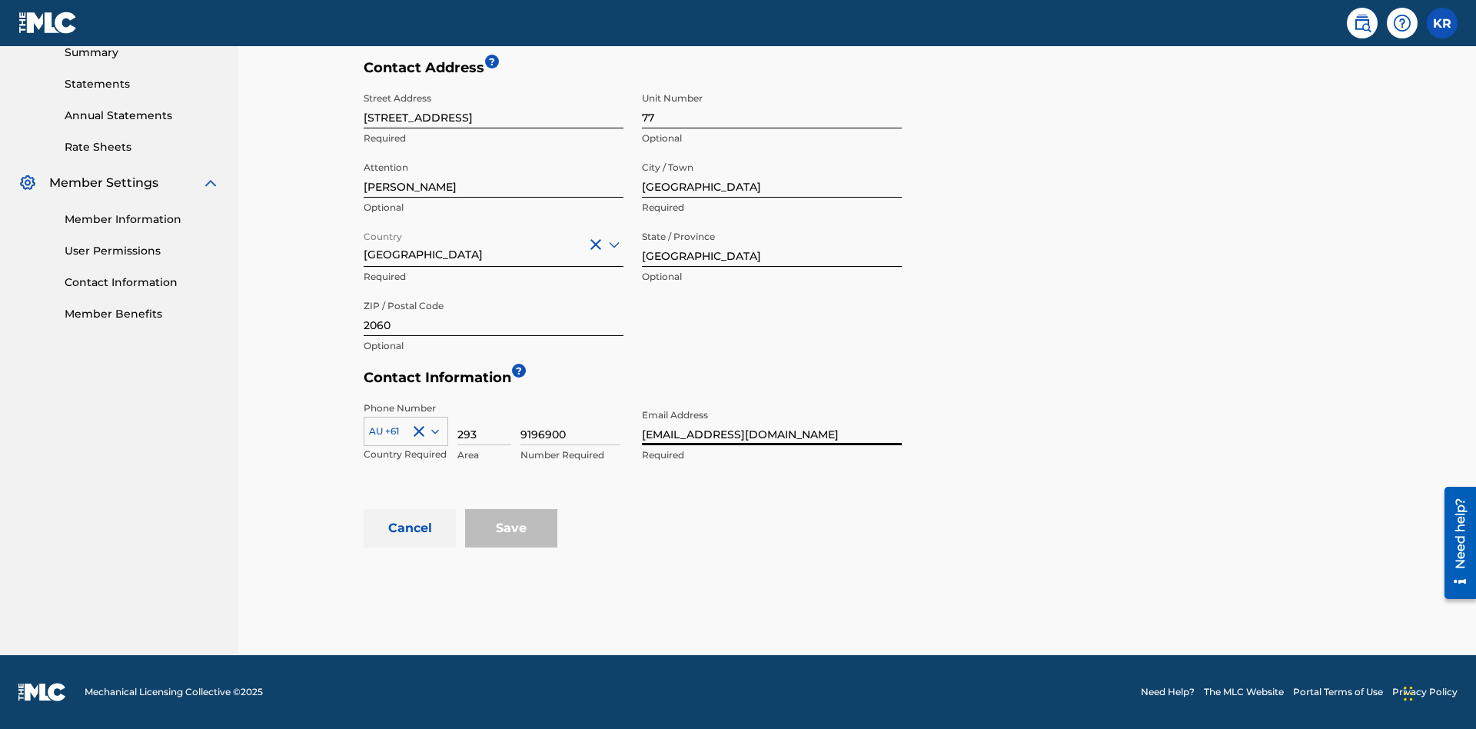 This screenshot has height=729, width=1476. I want to click on img: logo, so click(42, 692).